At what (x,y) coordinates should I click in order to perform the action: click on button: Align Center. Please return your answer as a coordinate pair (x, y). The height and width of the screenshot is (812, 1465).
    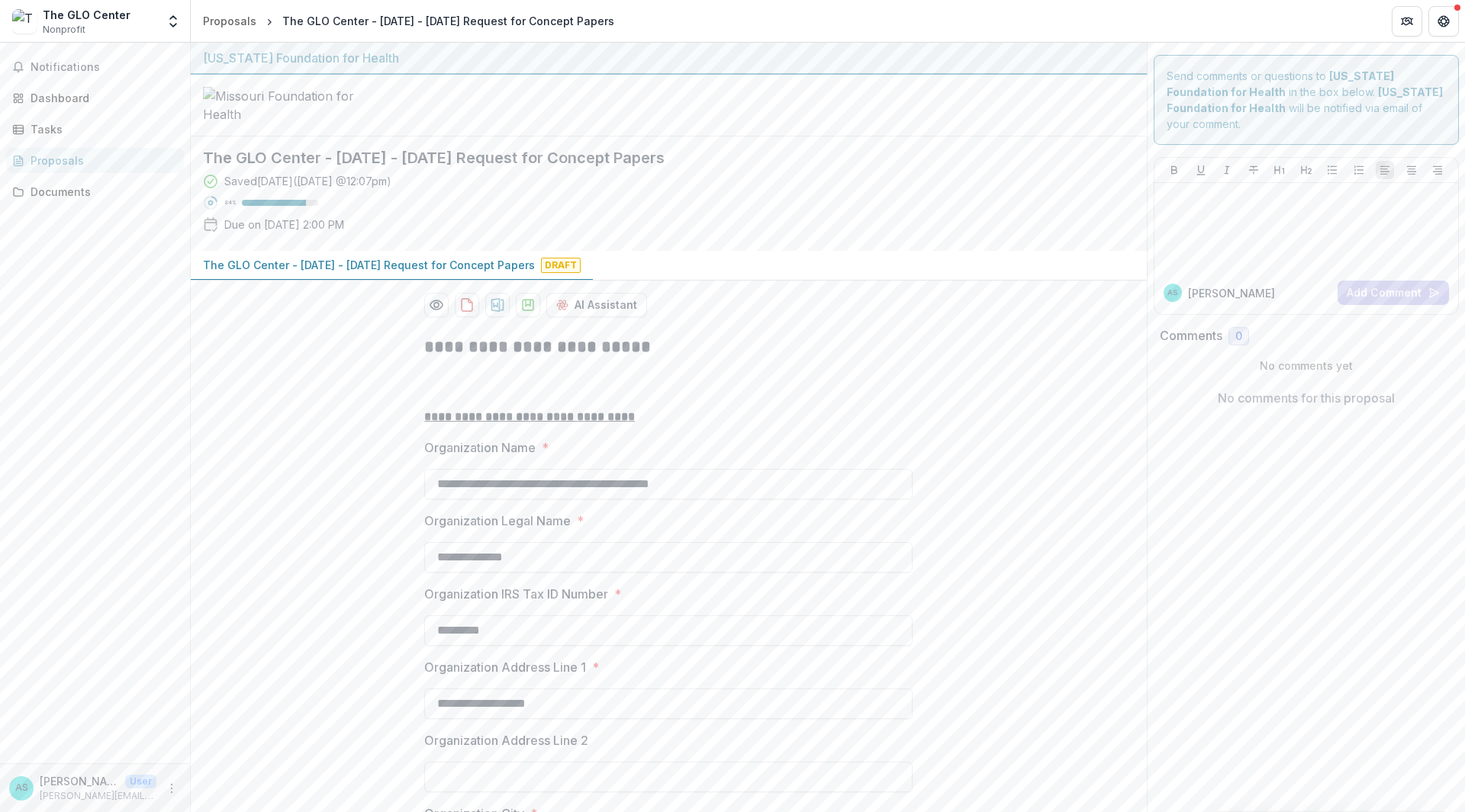
    Looking at the image, I should click on (1411, 170).